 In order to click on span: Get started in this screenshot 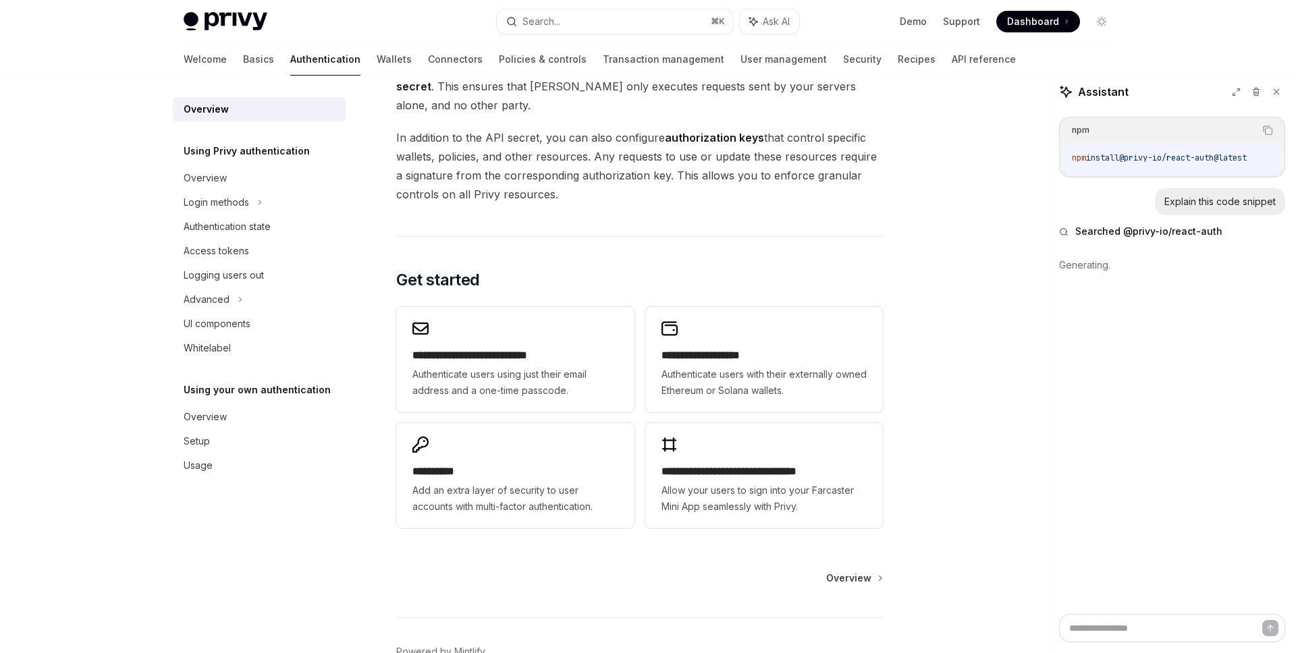, I will do `click(437, 280)`.